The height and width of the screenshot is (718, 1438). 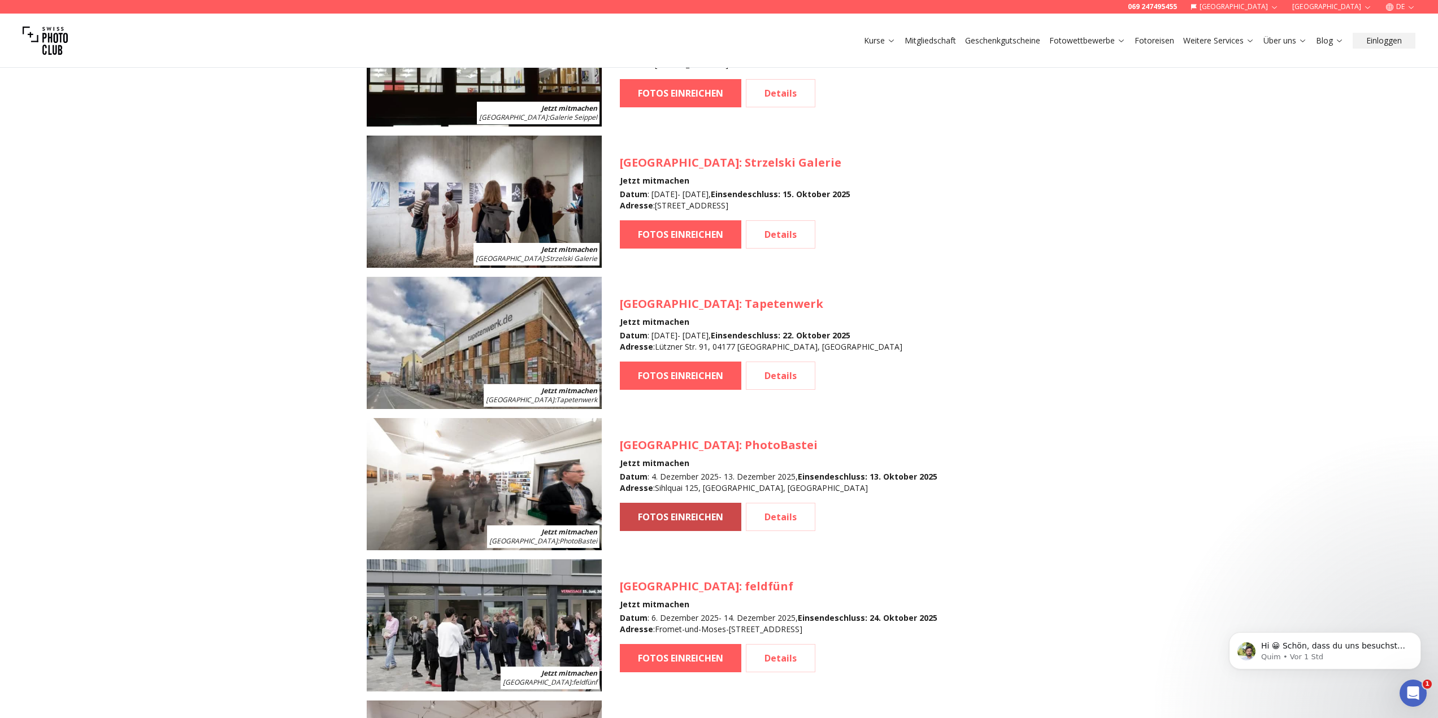 What do you see at coordinates (484, 343) in the screenshot?
I see `img: SPC Photo Awards LEIPZIG November 2025` at bounding box center [484, 343].